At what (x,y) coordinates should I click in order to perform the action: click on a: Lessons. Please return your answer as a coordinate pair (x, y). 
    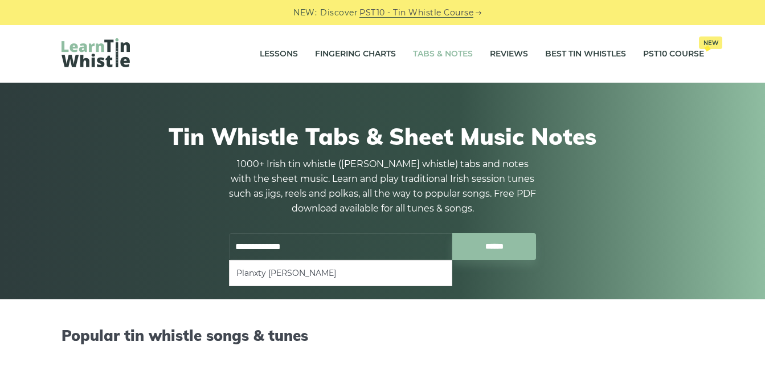
    Looking at the image, I should click on (278, 54).